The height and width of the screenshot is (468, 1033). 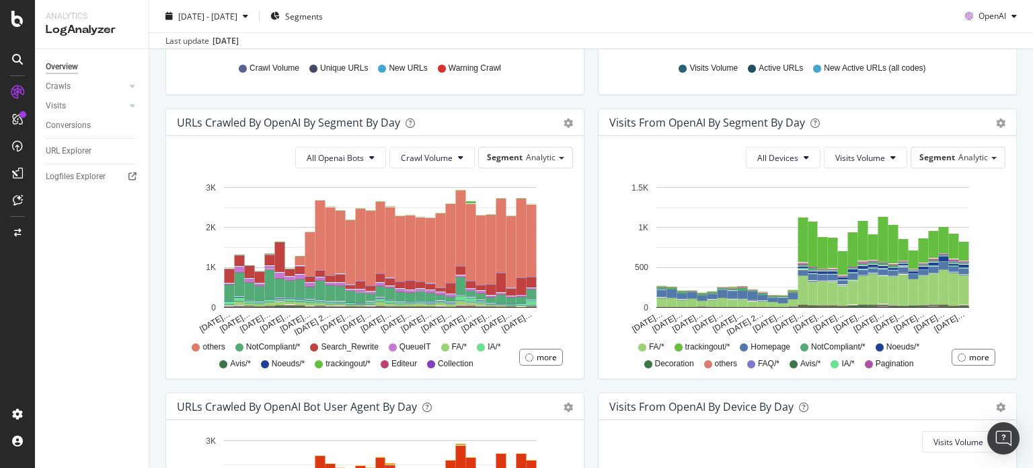 I want to click on a: Conversions, so click(x=92, y=125).